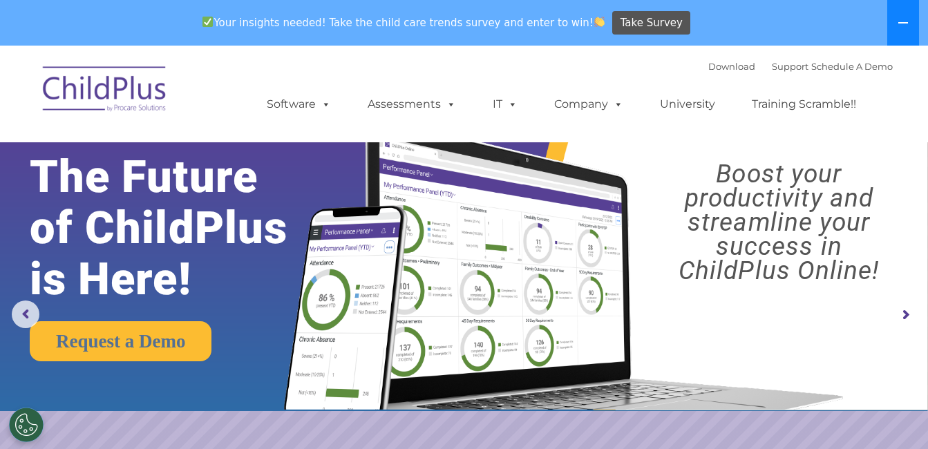 The width and height of the screenshot is (928, 449). I want to click on a: Training Scramble!!, so click(804, 104).